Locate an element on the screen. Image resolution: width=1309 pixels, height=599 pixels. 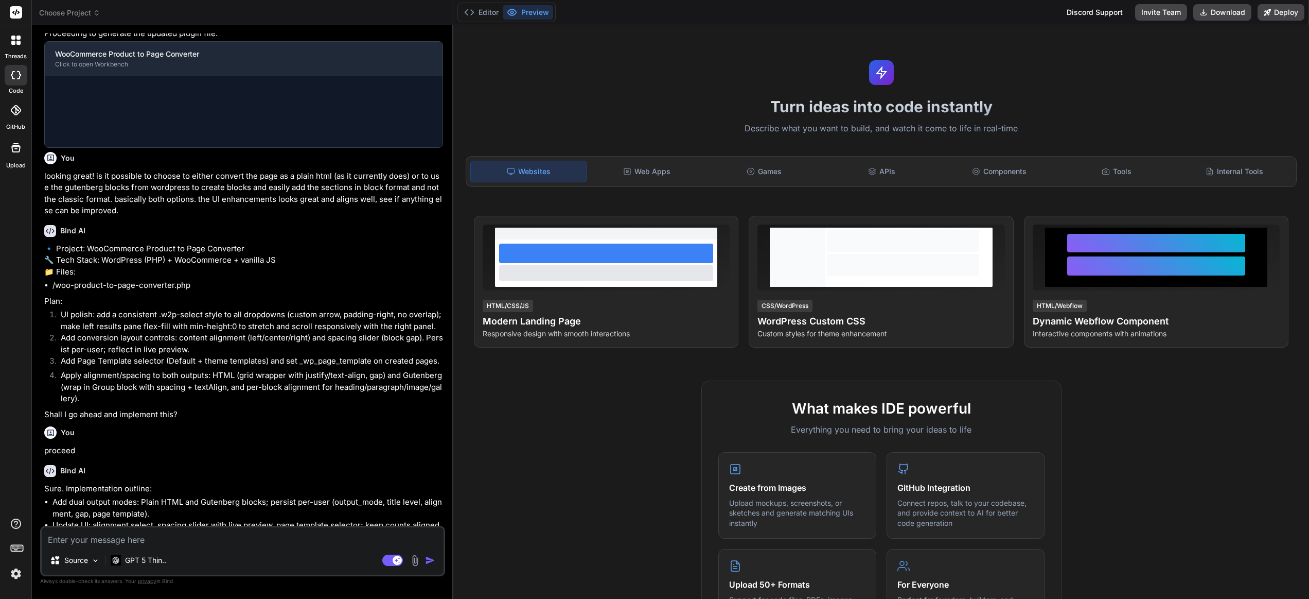
h4: Modern Landing Page is located at coordinates (606, 321).